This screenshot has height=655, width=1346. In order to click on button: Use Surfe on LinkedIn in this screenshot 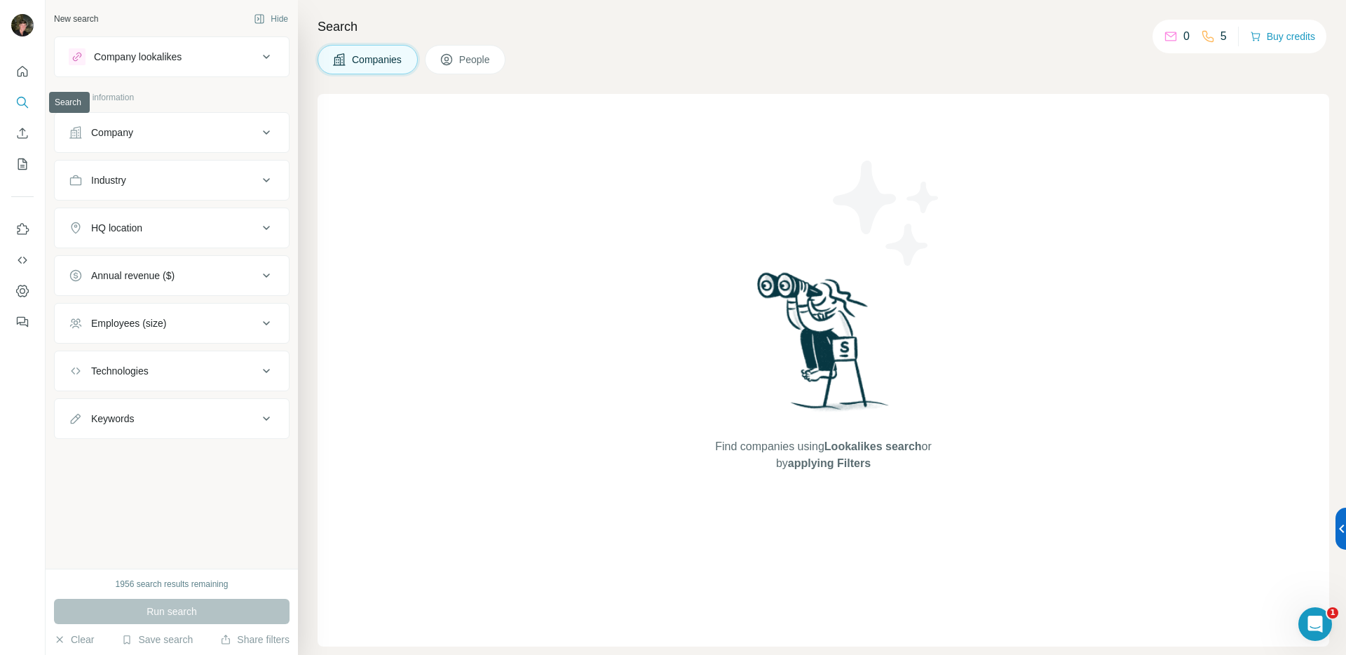, I will do `click(22, 229)`.